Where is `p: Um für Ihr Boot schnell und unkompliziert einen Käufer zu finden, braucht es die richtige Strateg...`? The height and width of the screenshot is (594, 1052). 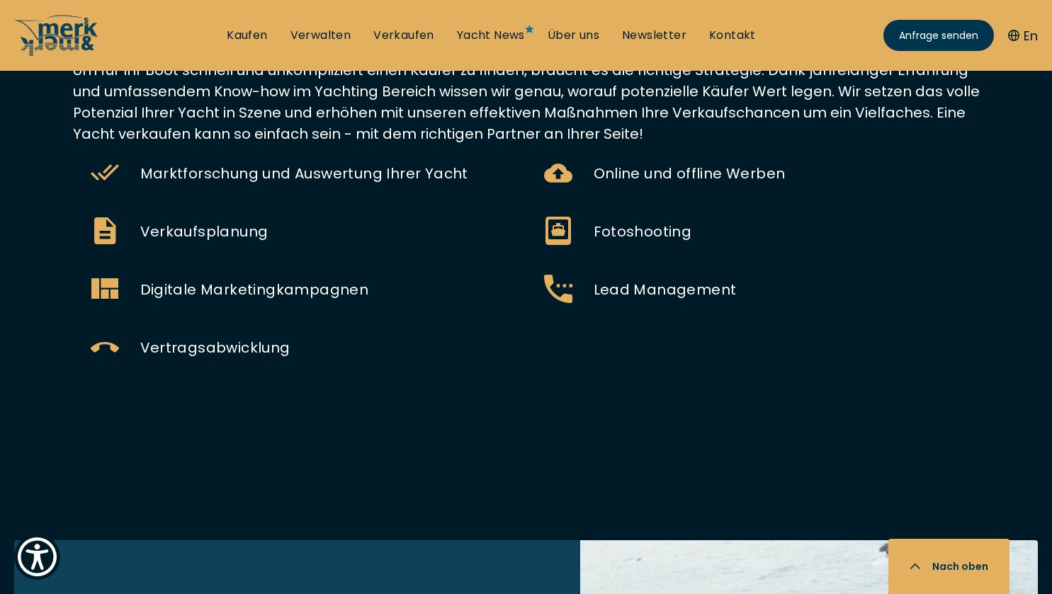 p: Um für Ihr Boot schnell und unkompliziert einen Käufer zu finden, braucht es die richtige Strateg... is located at coordinates (526, 102).